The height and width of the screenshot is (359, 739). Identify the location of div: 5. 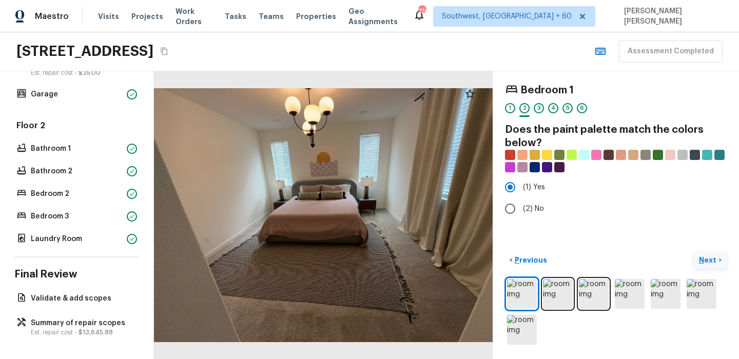
(567, 108).